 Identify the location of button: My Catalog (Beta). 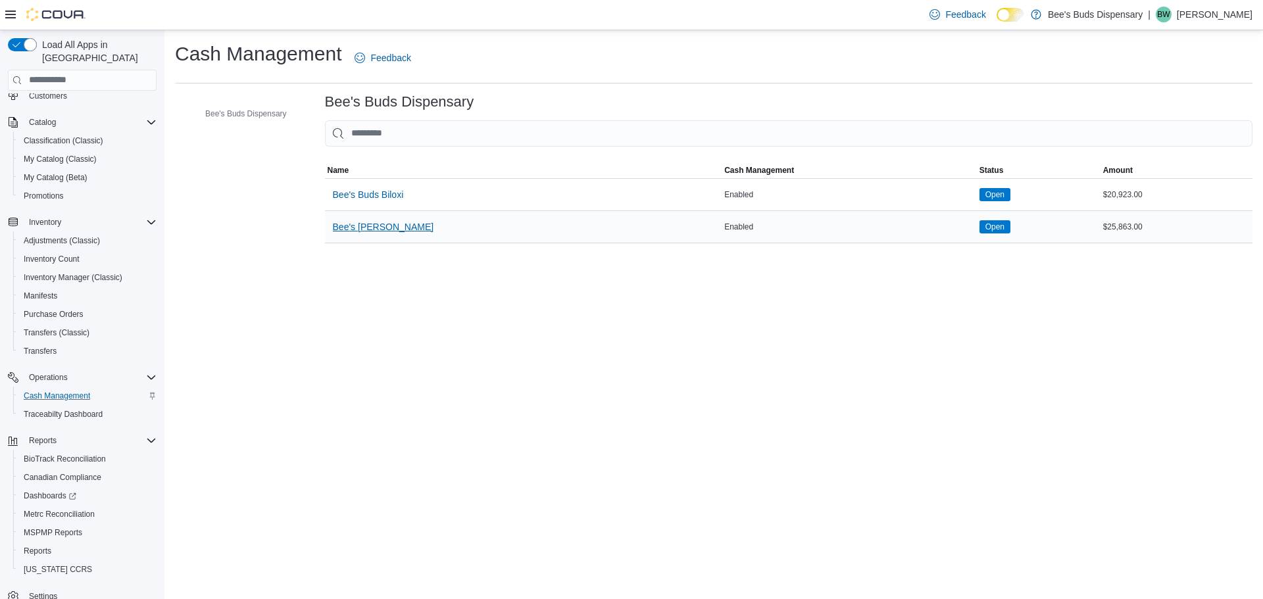
(87, 178).